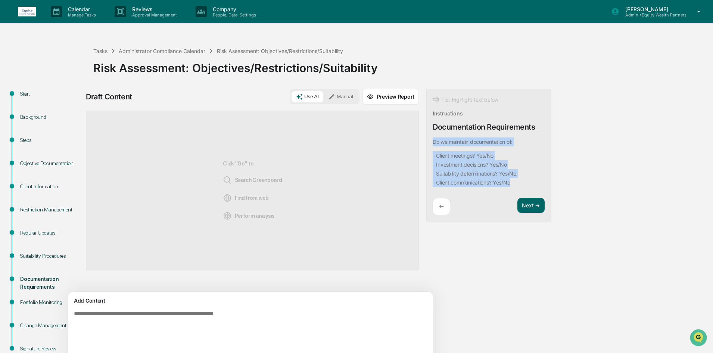 The image size is (713, 353). What do you see at coordinates (153, 9) in the screenshot?
I see `p: Reviews` at bounding box center [153, 9].